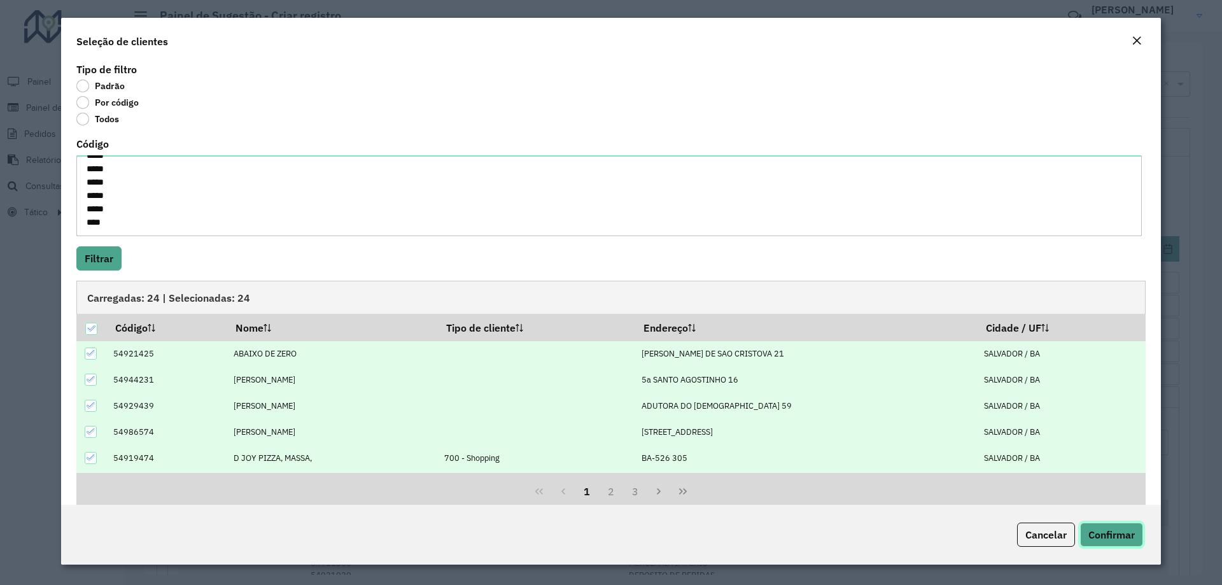 The width and height of the screenshot is (1222, 585). Describe the element at coordinates (99, 258) in the screenshot. I see `button: Filtrar` at that location.